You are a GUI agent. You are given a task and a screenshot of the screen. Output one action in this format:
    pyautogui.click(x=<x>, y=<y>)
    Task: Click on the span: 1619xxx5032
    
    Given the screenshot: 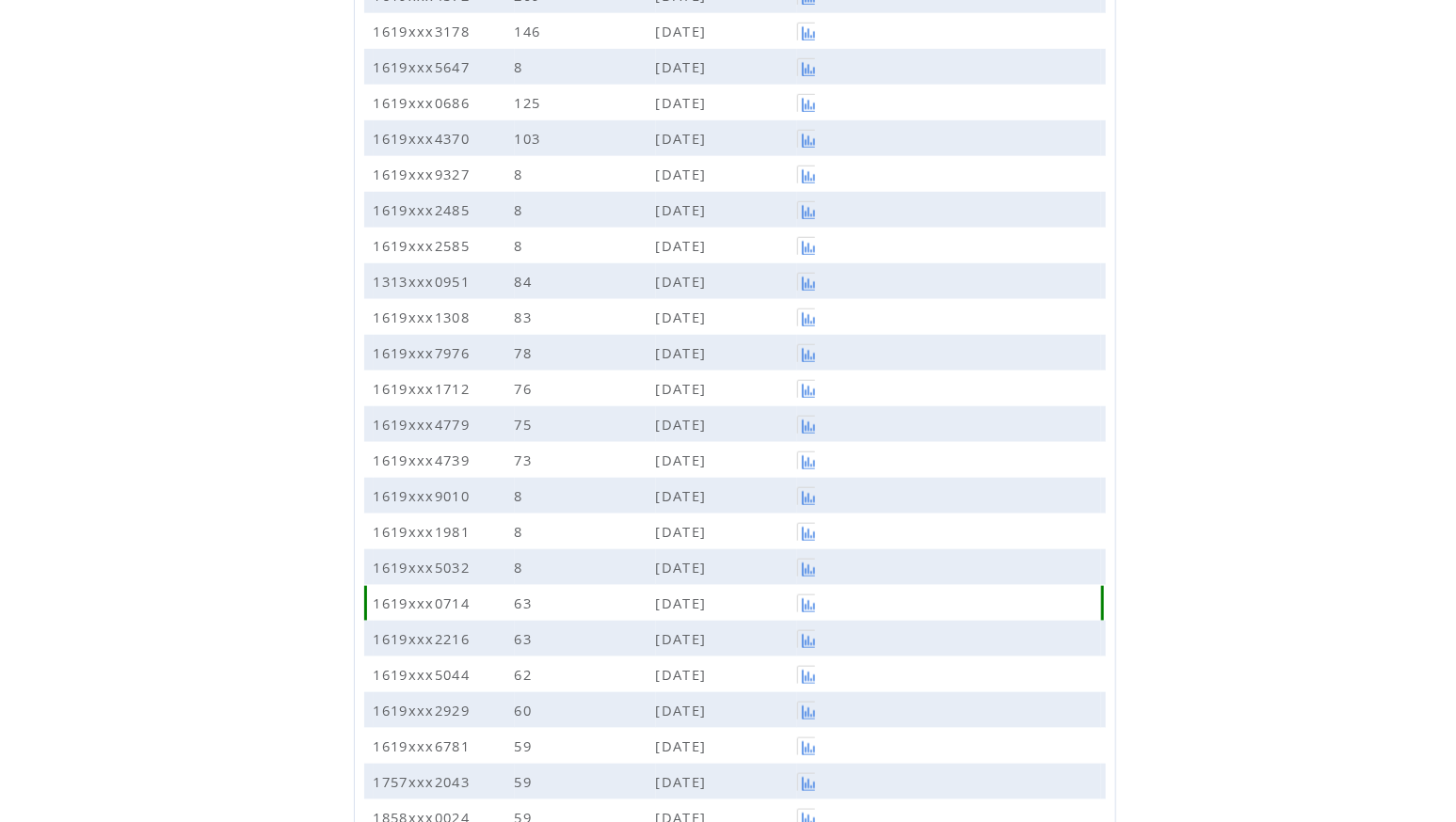 What is the action you would take?
    pyautogui.click(x=425, y=568)
    